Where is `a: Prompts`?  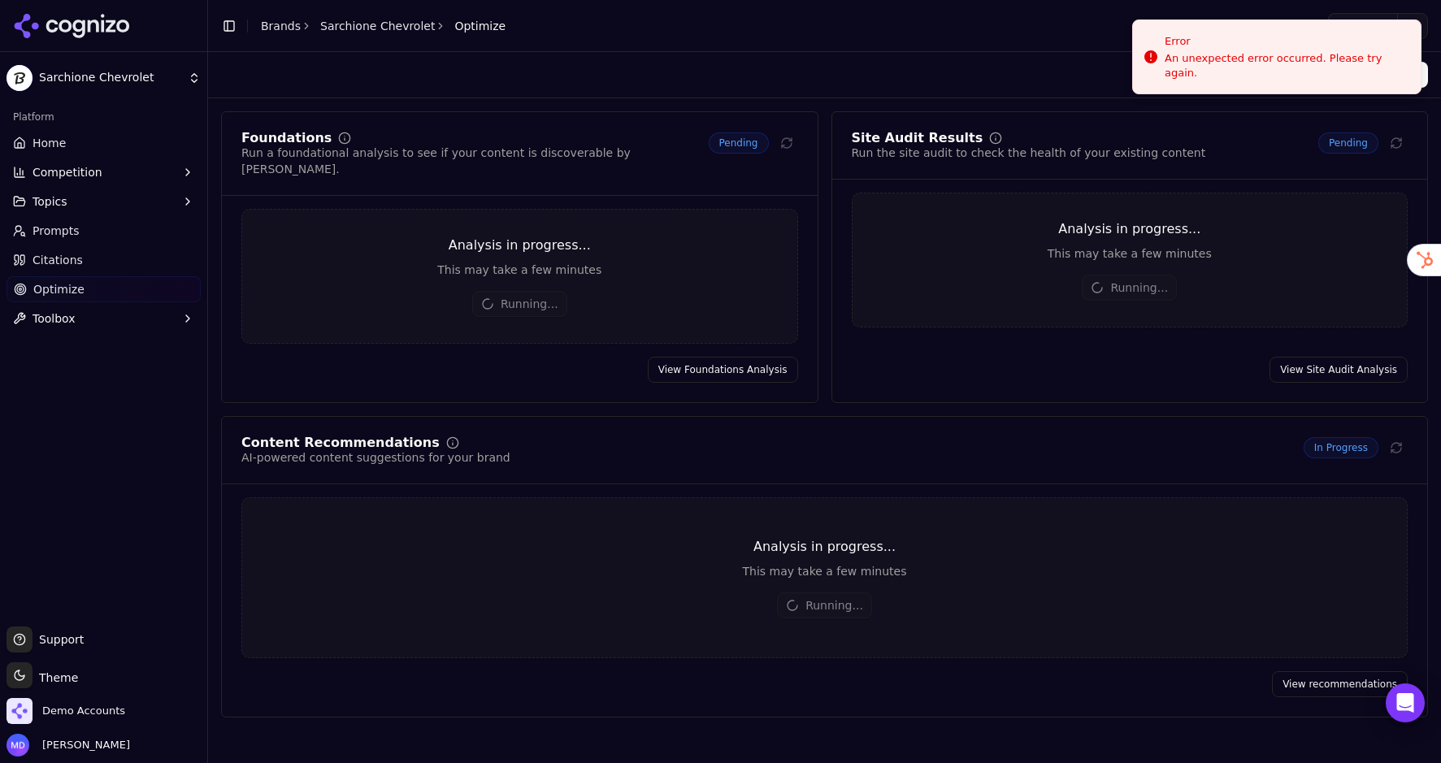
a: Prompts is located at coordinates (103, 231).